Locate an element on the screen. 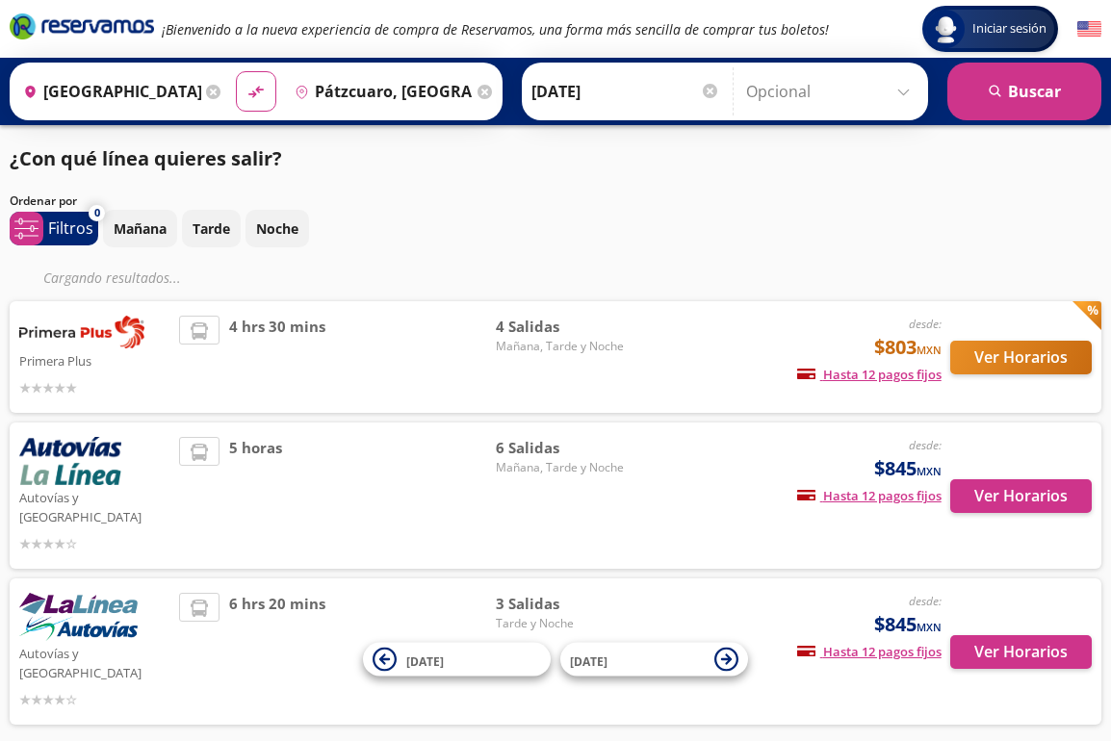 The width and height of the screenshot is (1111, 741). input: Opcional is located at coordinates (832, 91).